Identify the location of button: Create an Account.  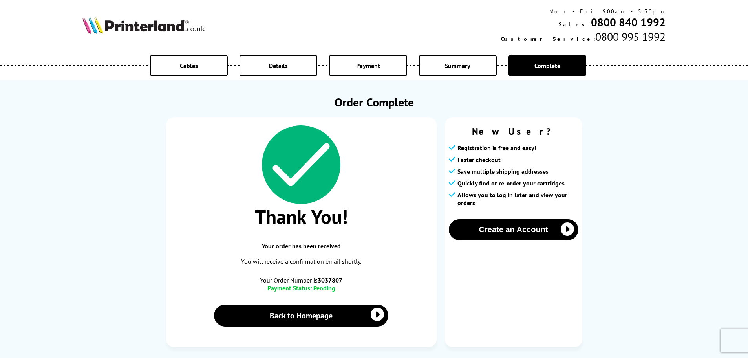
(514, 229).